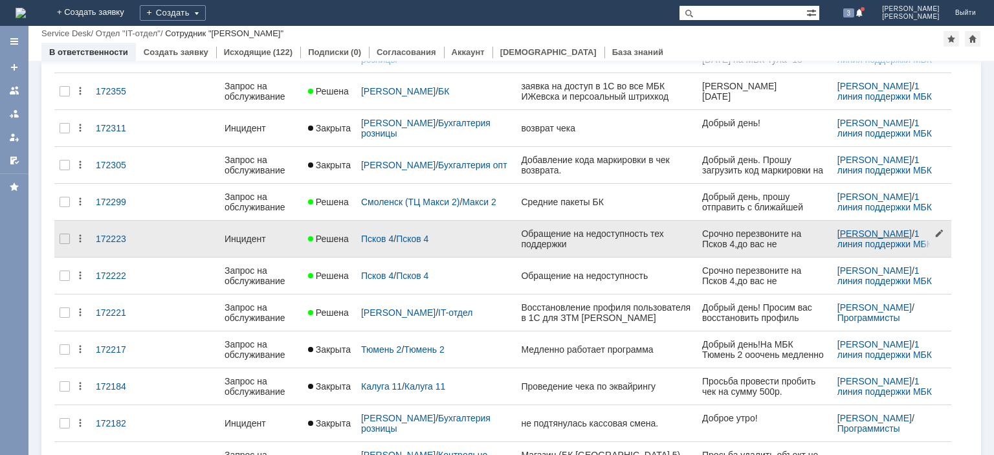 The image size is (994, 455). Describe the element at coordinates (606, 202) in the screenshot. I see `a: Средние пакеты БК` at that location.